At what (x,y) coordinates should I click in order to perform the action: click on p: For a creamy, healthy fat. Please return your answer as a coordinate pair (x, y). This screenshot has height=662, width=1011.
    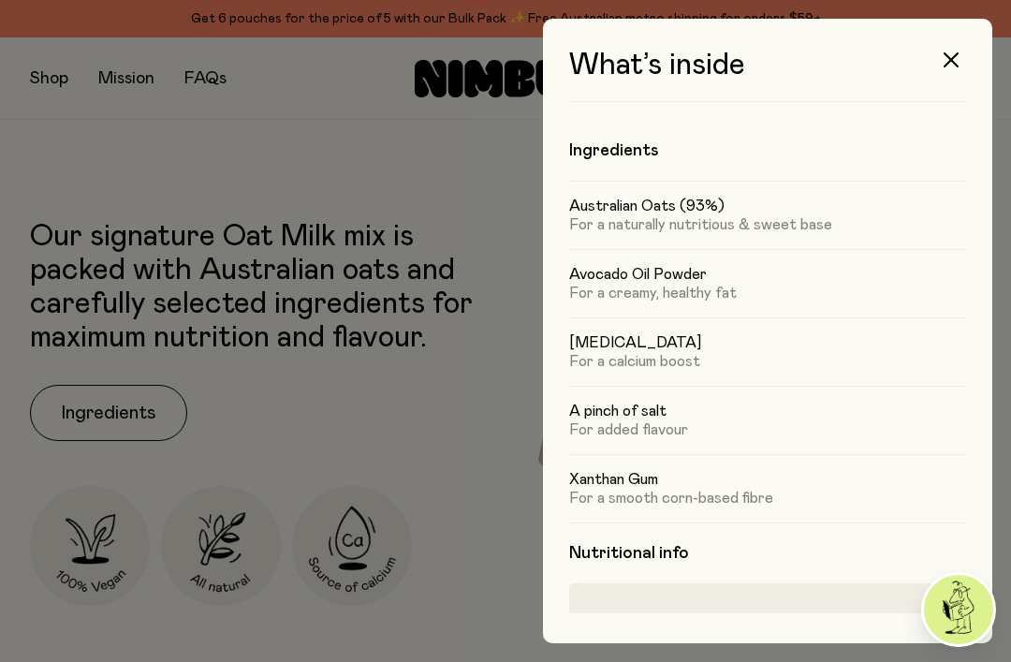
    Looking at the image, I should click on (768, 293).